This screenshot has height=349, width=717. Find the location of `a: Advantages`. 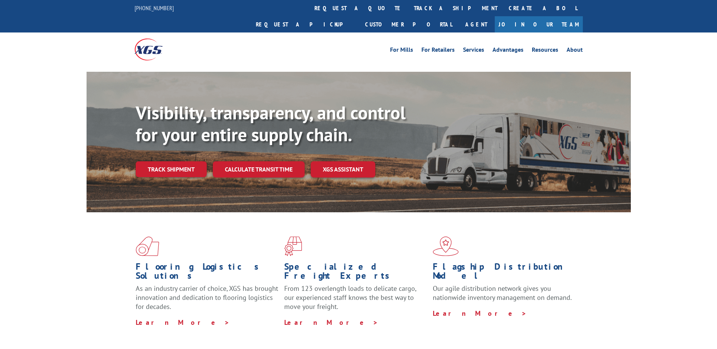

a: Advantages is located at coordinates (508, 51).